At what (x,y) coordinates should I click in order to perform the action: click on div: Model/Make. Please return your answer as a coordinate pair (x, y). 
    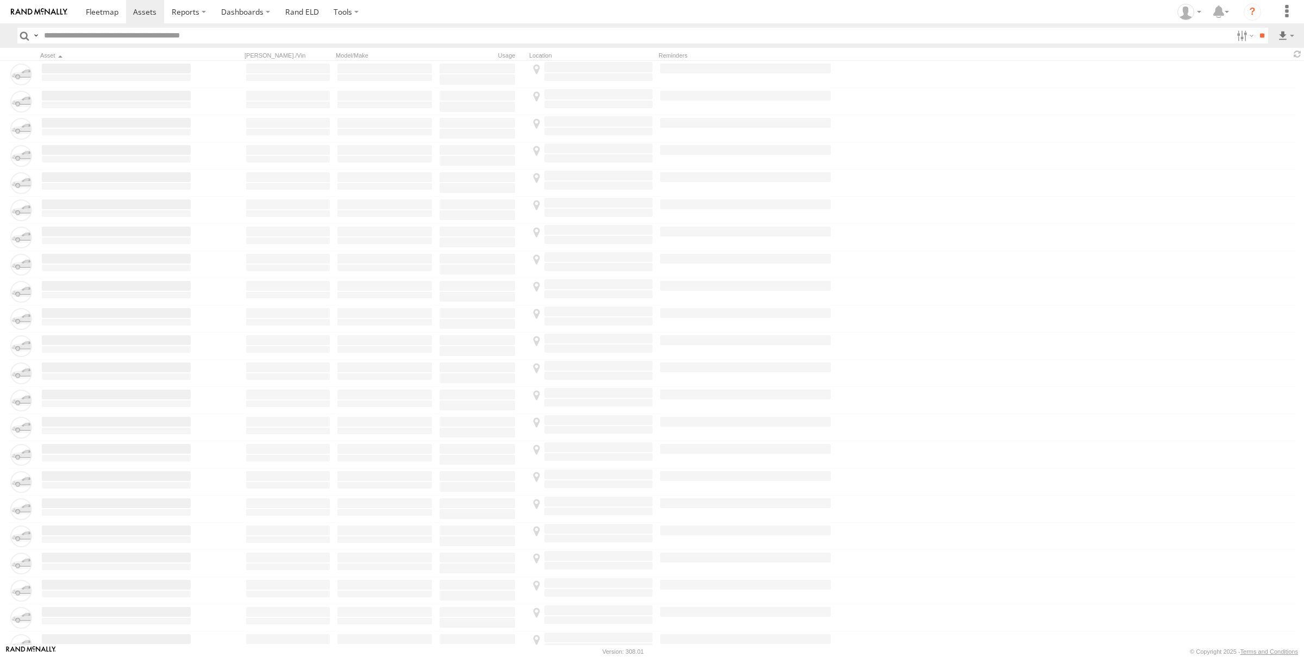
    Looking at the image, I should click on (385, 55).